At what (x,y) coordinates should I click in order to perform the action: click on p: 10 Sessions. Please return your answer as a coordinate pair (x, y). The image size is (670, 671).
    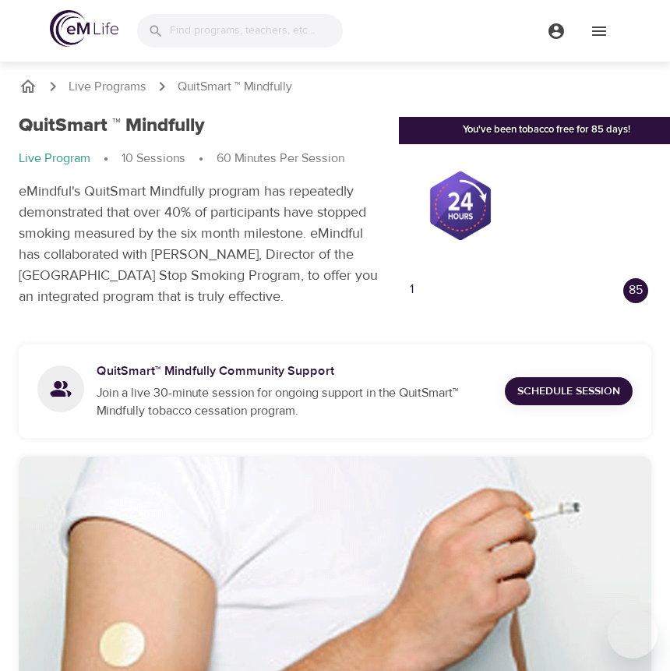
    Looking at the image, I should click on (154, 158).